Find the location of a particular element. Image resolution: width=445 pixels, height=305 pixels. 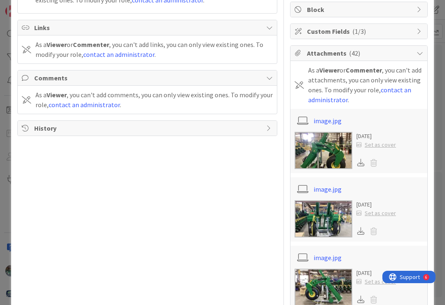

span: Comments is located at coordinates (148, 78).